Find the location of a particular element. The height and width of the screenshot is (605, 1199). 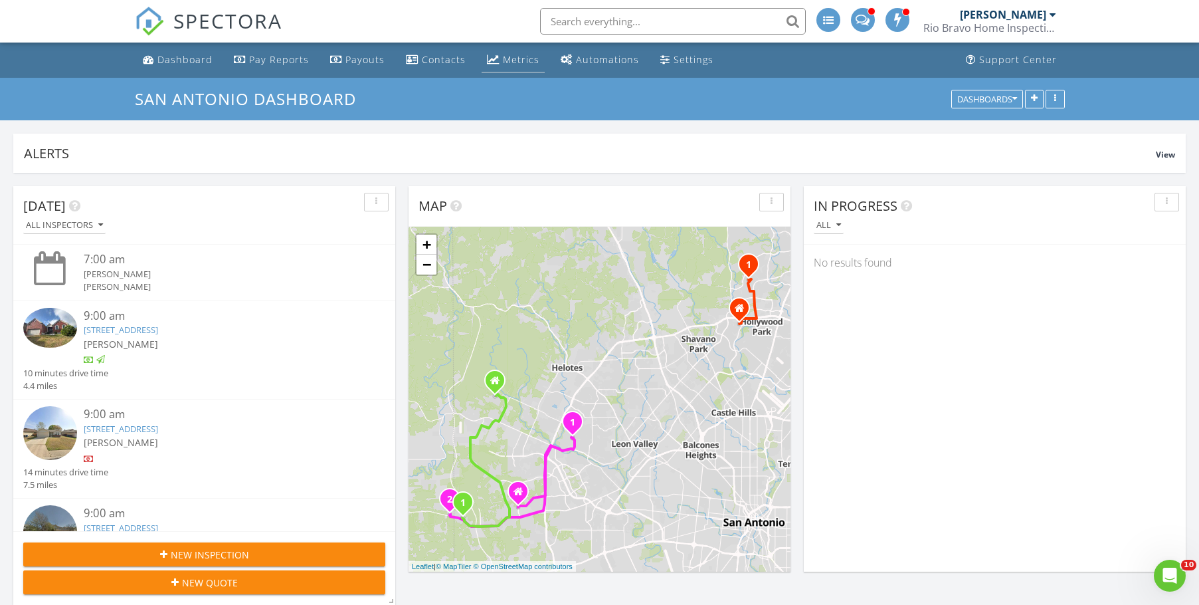

button: New Inspection is located at coordinates (204, 554).